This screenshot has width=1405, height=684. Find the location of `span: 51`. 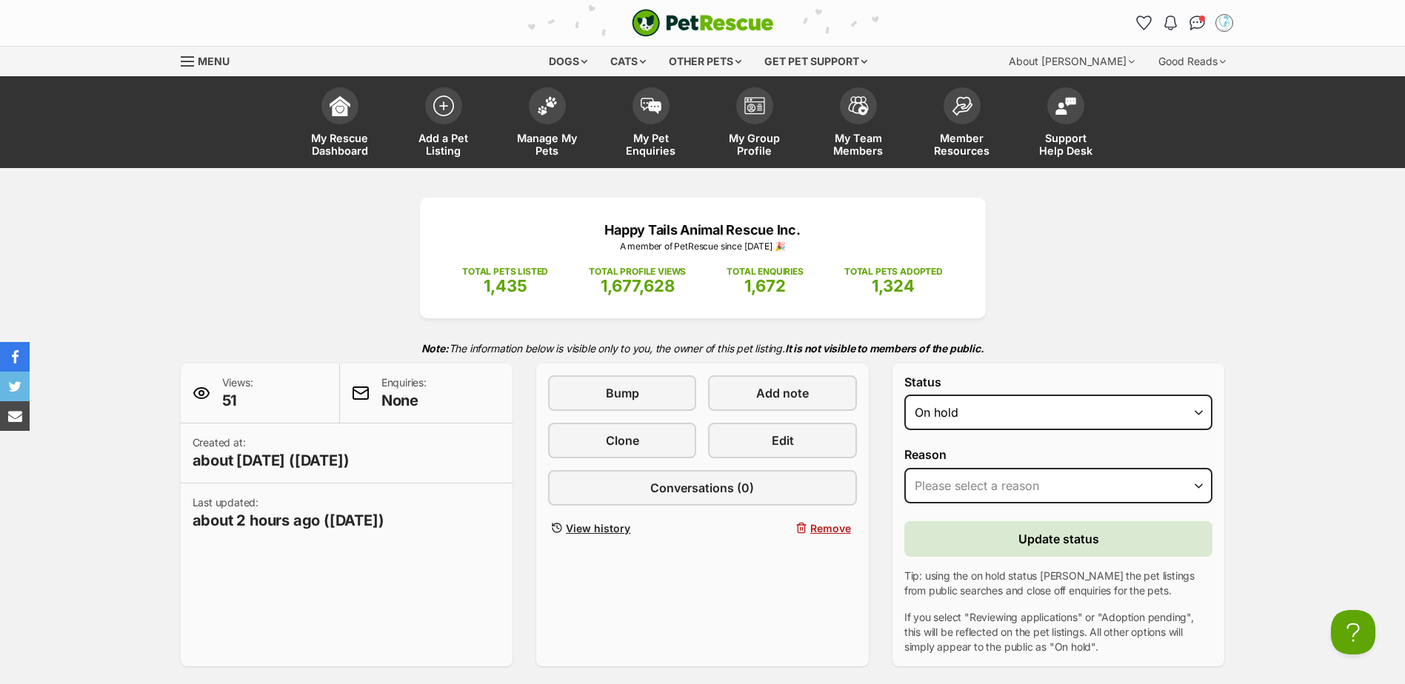

span: 51 is located at coordinates (238, 401).